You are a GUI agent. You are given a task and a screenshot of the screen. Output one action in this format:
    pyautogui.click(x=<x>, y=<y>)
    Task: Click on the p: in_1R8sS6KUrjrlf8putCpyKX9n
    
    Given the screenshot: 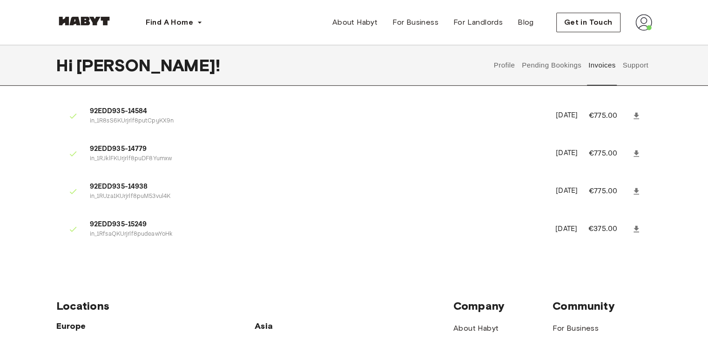 What is the action you would take?
    pyautogui.click(x=317, y=121)
    